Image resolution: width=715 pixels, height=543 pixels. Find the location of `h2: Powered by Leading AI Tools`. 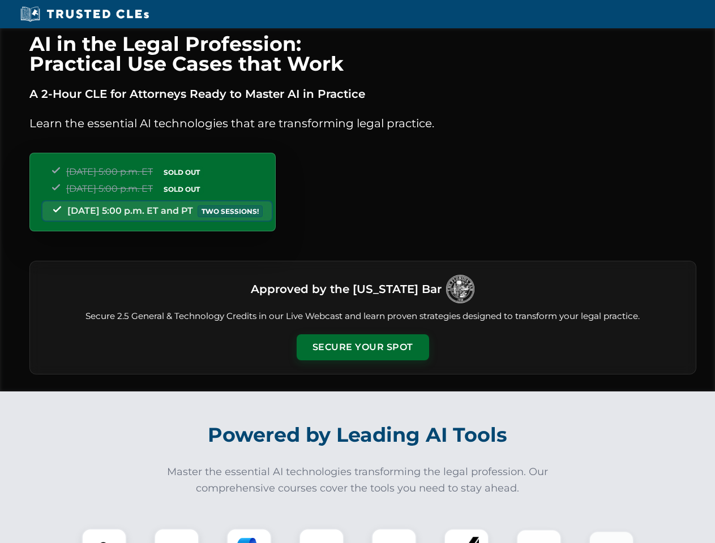

h2: Powered by Leading AI Tools is located at coordinates (358, 435).